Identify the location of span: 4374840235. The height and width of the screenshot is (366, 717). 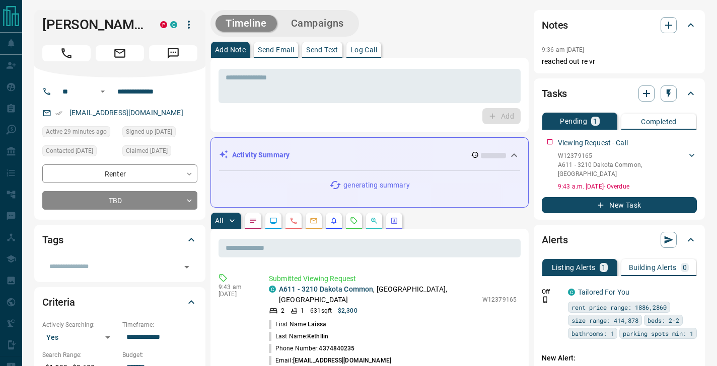
(336, 349).